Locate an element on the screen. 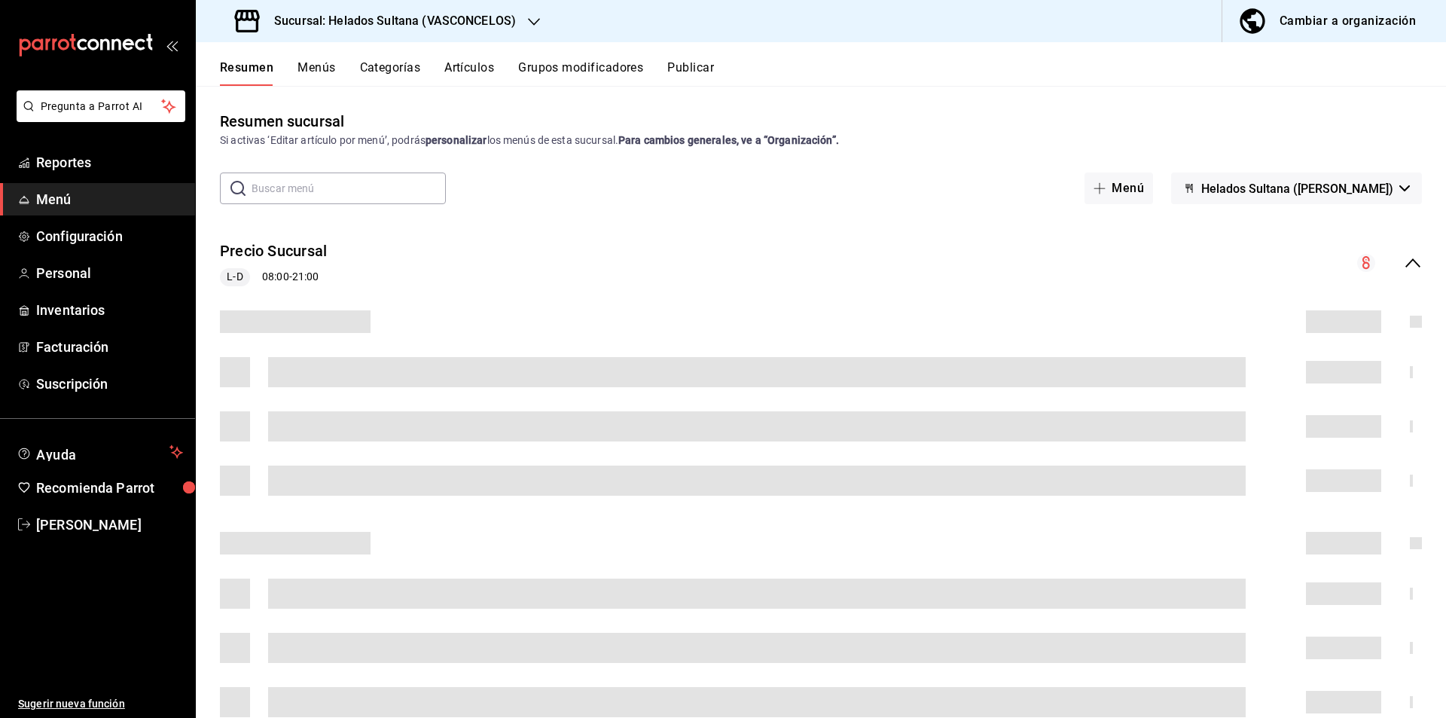  span: Configuración is located at coordinates (109, 236).